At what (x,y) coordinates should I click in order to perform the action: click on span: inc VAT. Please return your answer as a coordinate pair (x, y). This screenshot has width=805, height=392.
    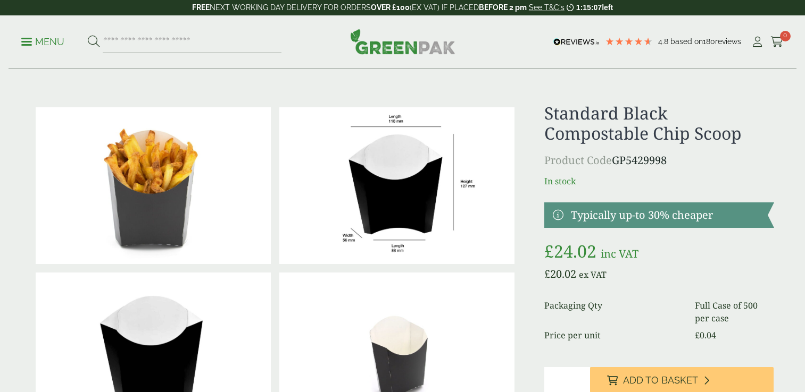
    Looking at the image, I should click on (619, 254).